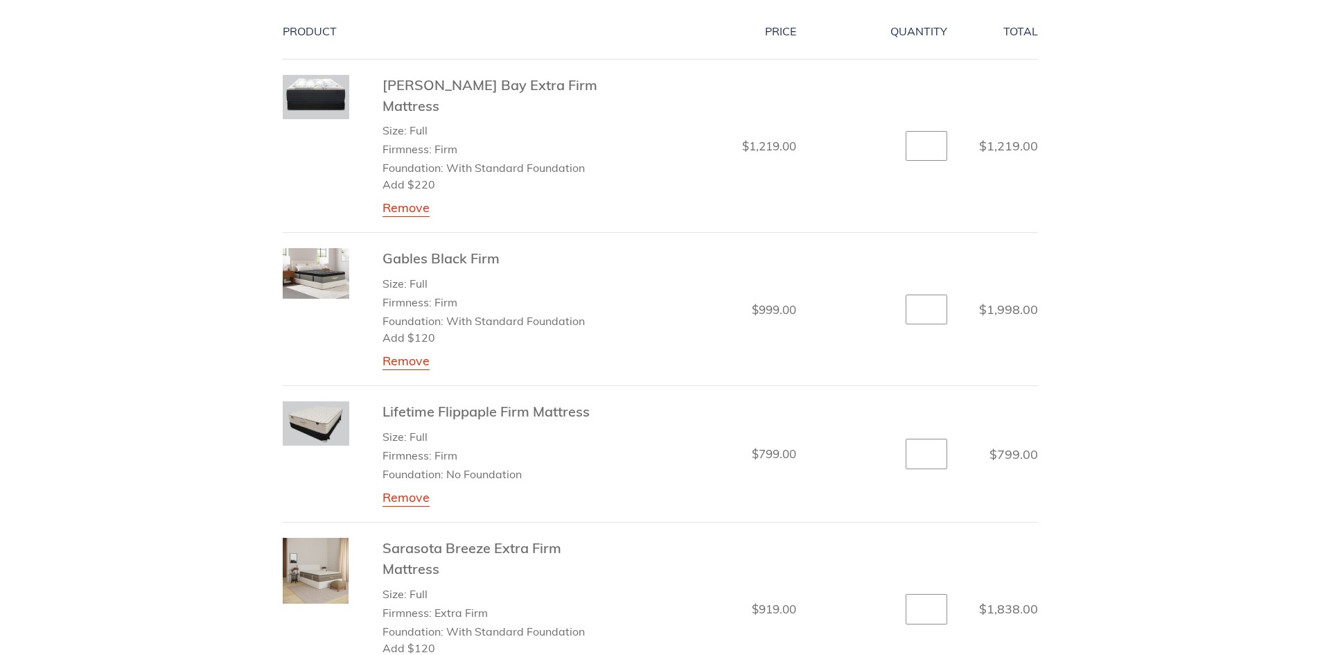 Image resolution: width=1320 pixels, height=655 pixels. What do you see at coordinates (717, 454) in the screenshot?
I see `dd: $799.00` at bounding box center [717, 454].